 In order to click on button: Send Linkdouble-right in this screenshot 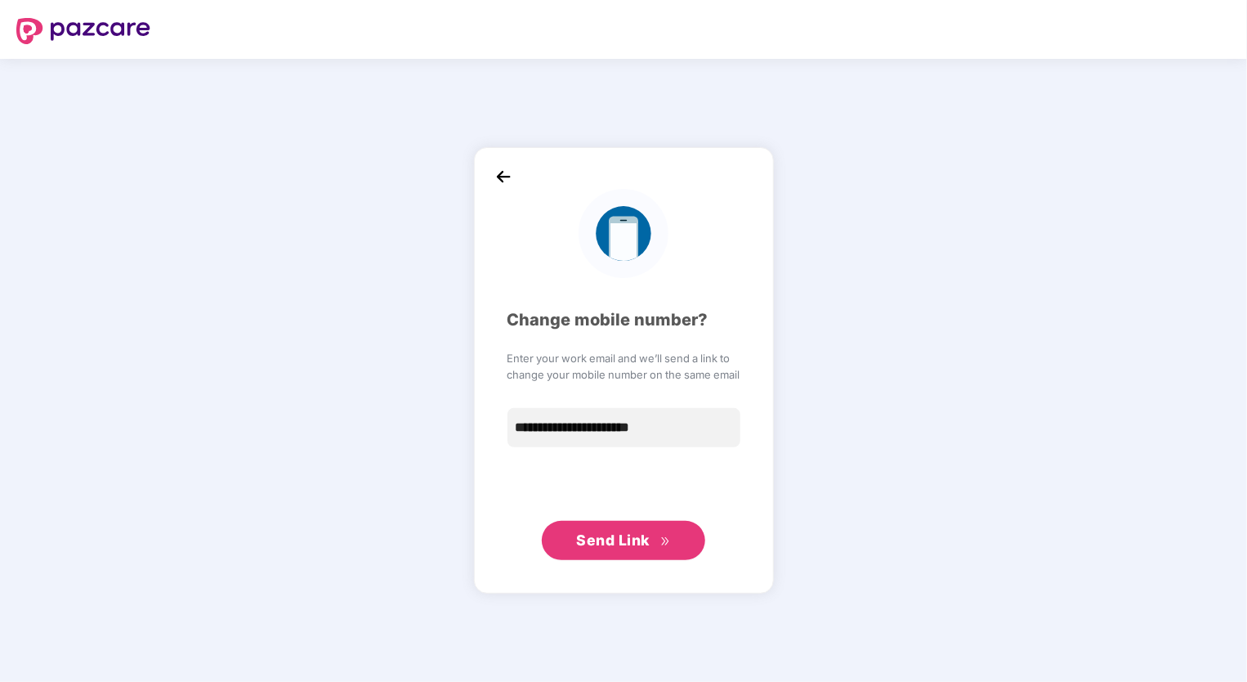, I will do `click(624, 540)`.